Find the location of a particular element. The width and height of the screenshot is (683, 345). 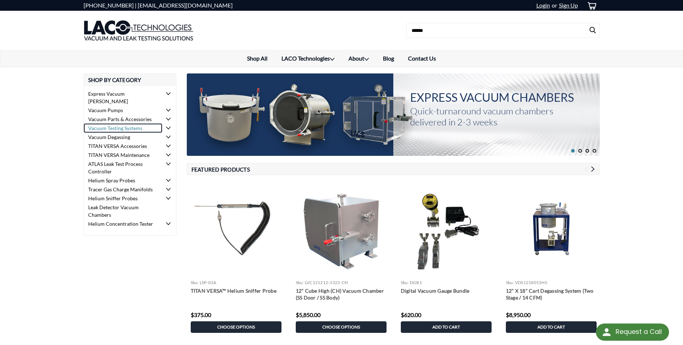

button: 4 of 4 is located at coordinates (595, 151).